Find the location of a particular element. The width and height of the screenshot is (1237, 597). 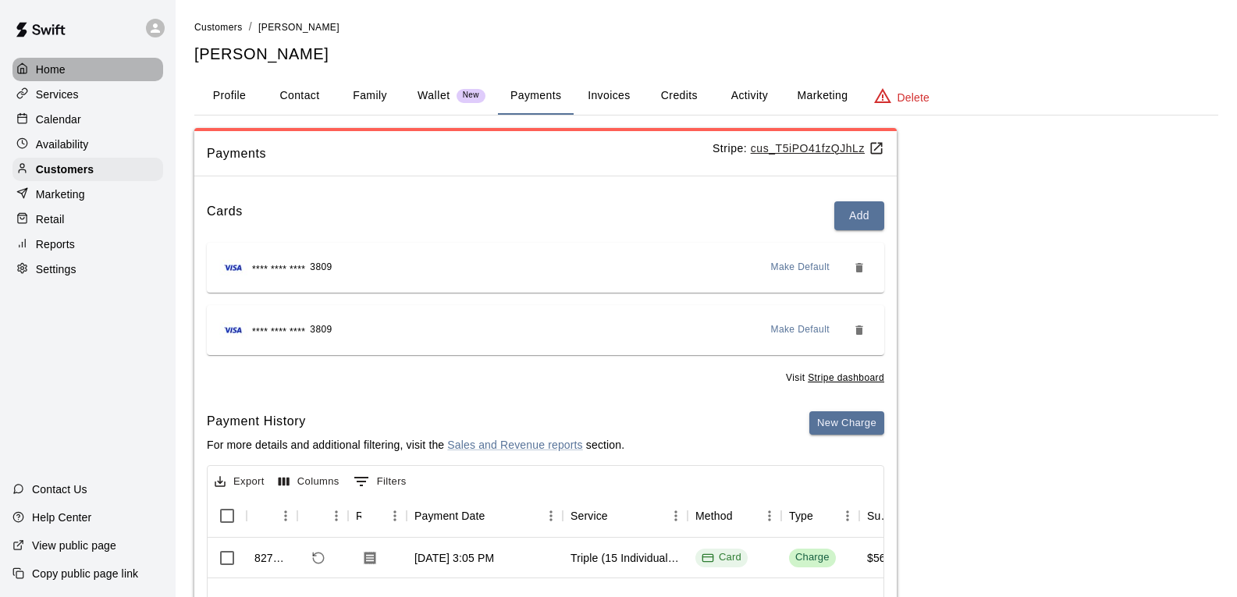

a: Retail is located at coordinates (87, 219).